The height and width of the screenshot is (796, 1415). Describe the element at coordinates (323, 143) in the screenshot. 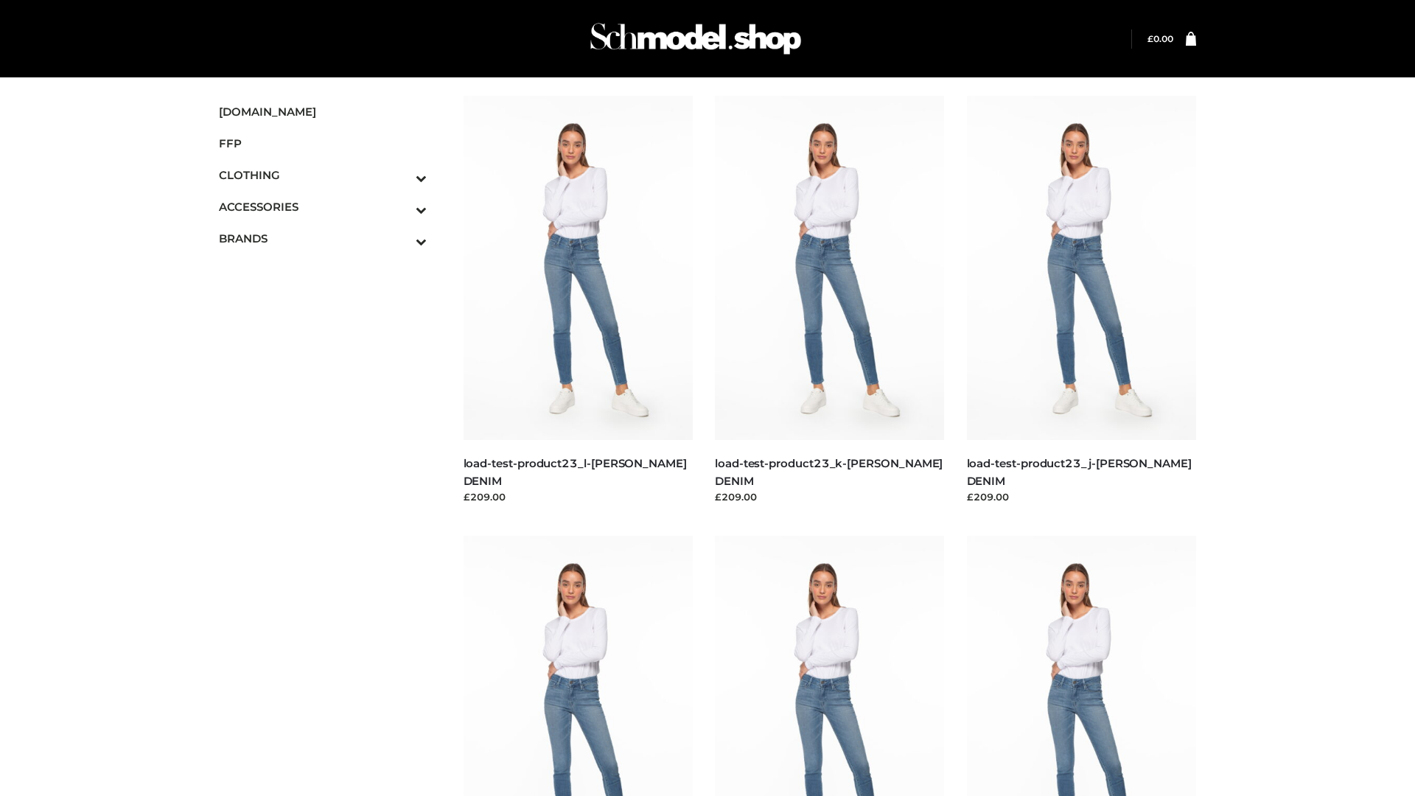

I see `span: FFP` at that location.